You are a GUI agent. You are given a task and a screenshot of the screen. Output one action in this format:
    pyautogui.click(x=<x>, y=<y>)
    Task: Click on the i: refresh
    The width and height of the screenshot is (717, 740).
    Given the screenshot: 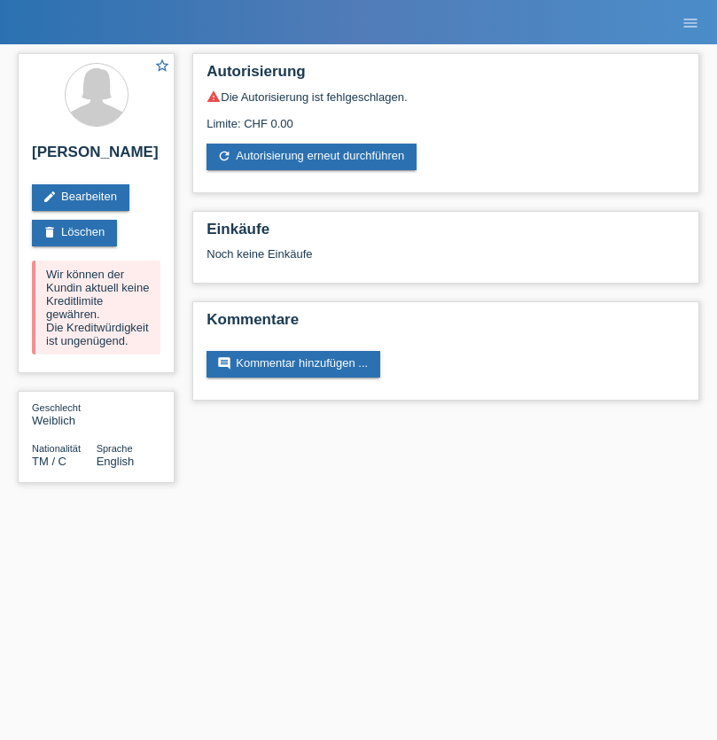 What is the action you would take?
    pyautogui.click(x=224, y=156)
    